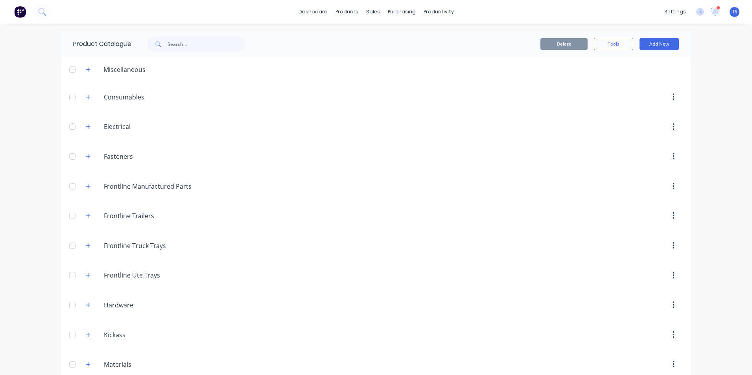 This screenshot has height=375, width=752. What do you see at coordinates (659, 44) in the screenshot?
I see `button: Add New` at bounding box center [659, 44].